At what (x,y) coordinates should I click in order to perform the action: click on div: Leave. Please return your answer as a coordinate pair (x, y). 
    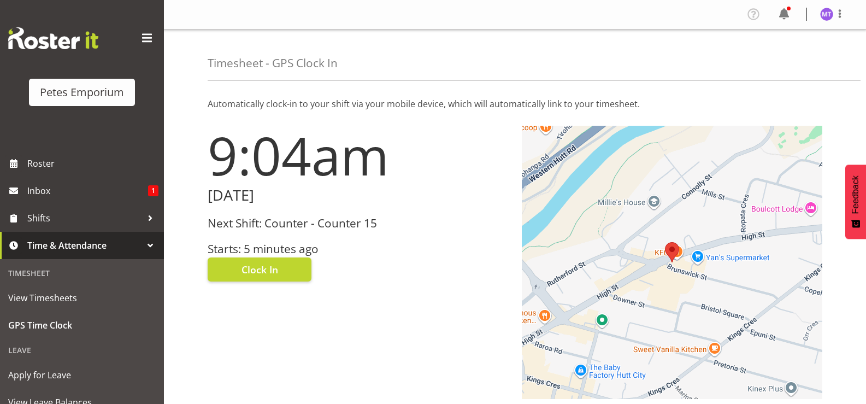
    Looking at the image, I should click on (82, 350).